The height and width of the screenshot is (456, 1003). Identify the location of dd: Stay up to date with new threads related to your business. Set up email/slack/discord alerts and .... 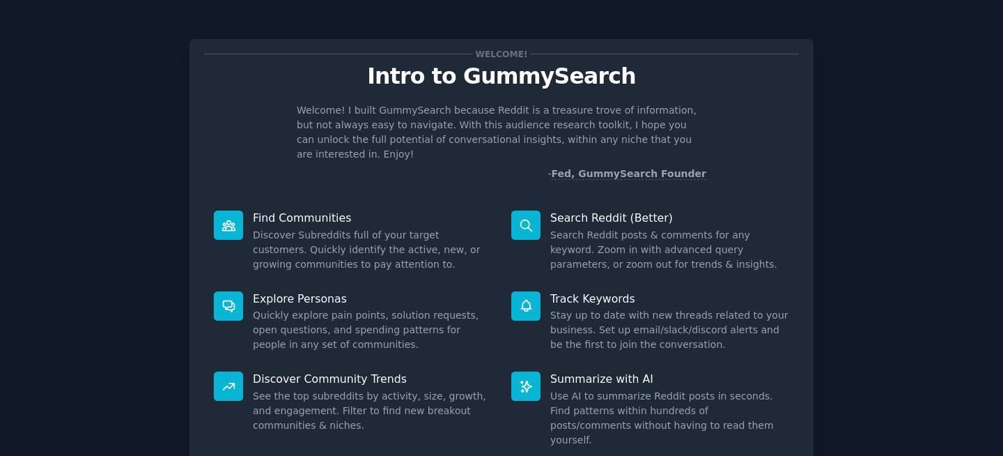
(670, 330).